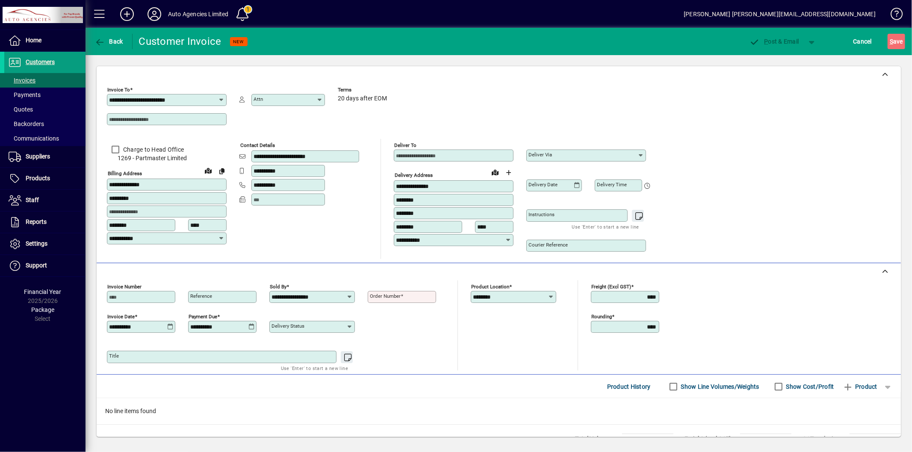 Image resolution: width=912 pixels, height=452 pixels. Describe the element at coordinates (288, 326) in the screenshot. I see `mat-label: Delivery status` at that location.